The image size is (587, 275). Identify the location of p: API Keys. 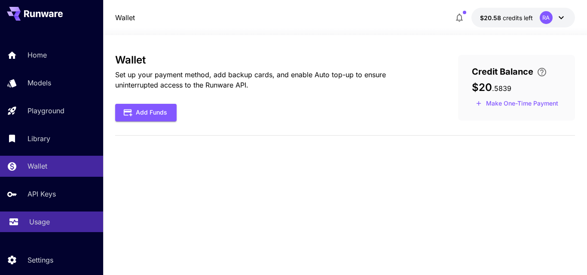
(42, 194).